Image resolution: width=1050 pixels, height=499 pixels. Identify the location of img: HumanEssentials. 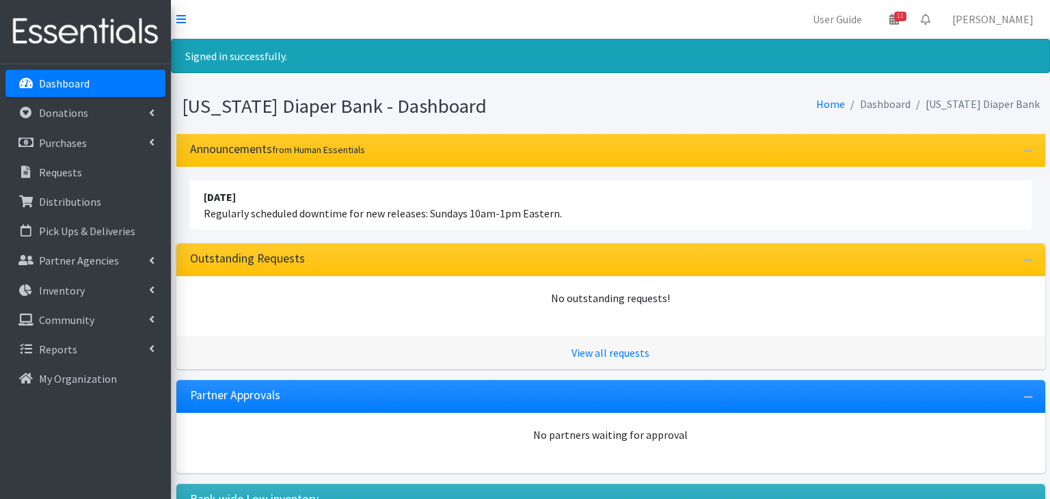
(85, 31).